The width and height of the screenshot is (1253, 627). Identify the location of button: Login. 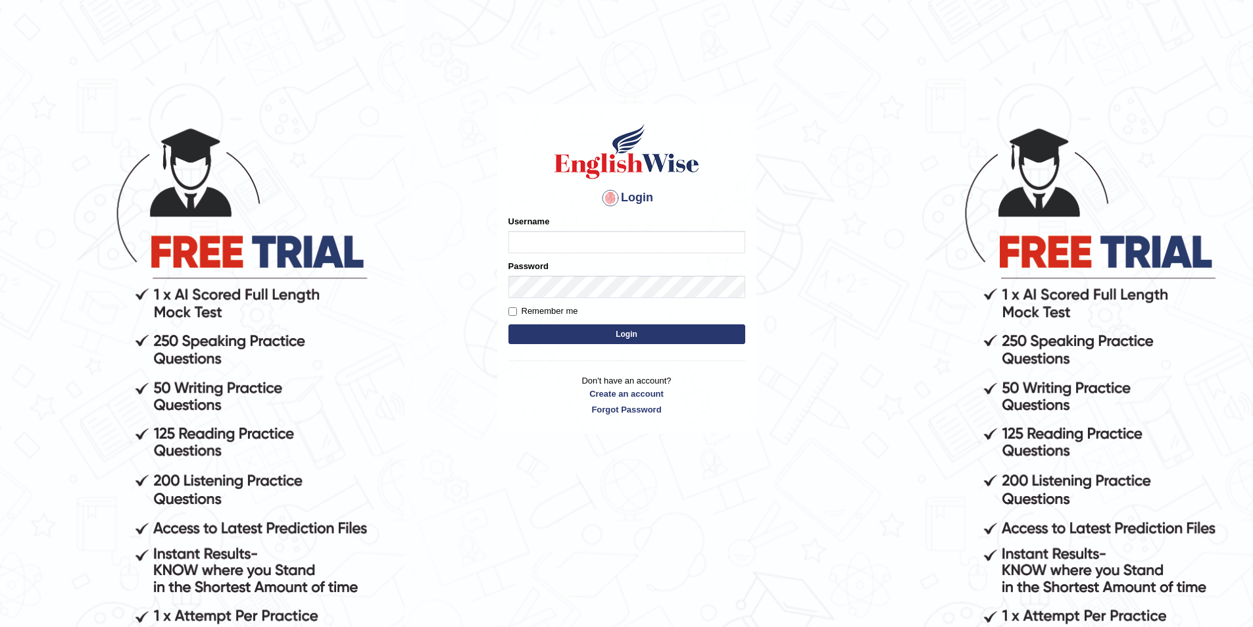
(627, 334).